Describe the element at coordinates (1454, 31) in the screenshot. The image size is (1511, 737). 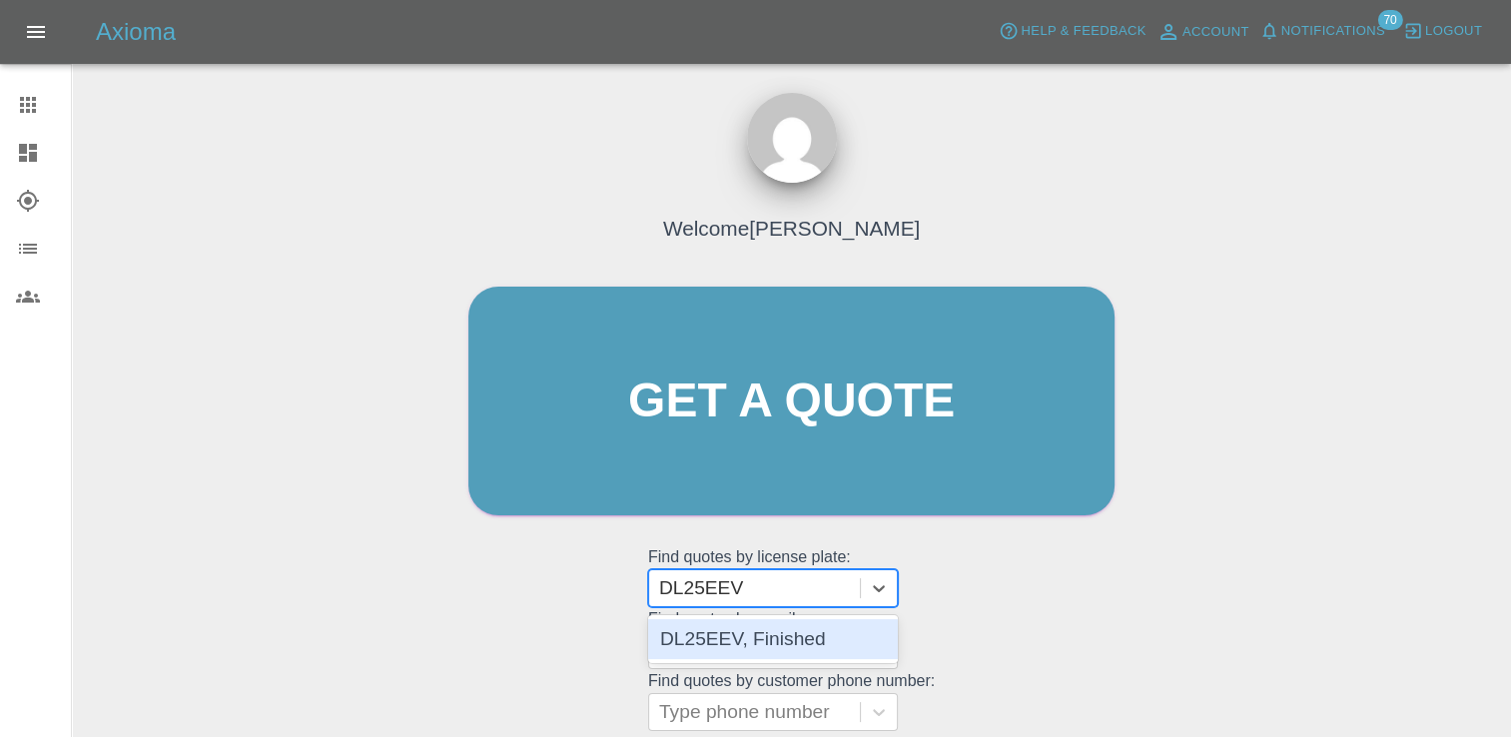
I see `span: Logout` at that location.